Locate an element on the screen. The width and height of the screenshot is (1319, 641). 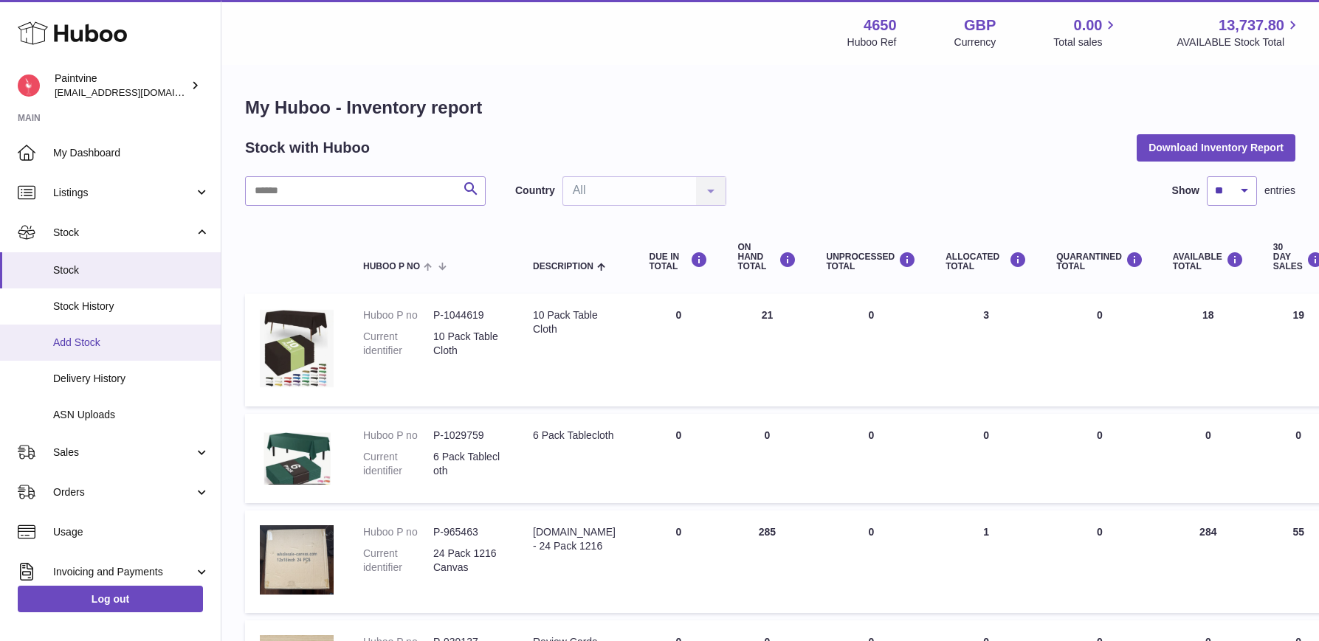
h1: My Huboo - Inventory report is located at coordinates (770, 108).